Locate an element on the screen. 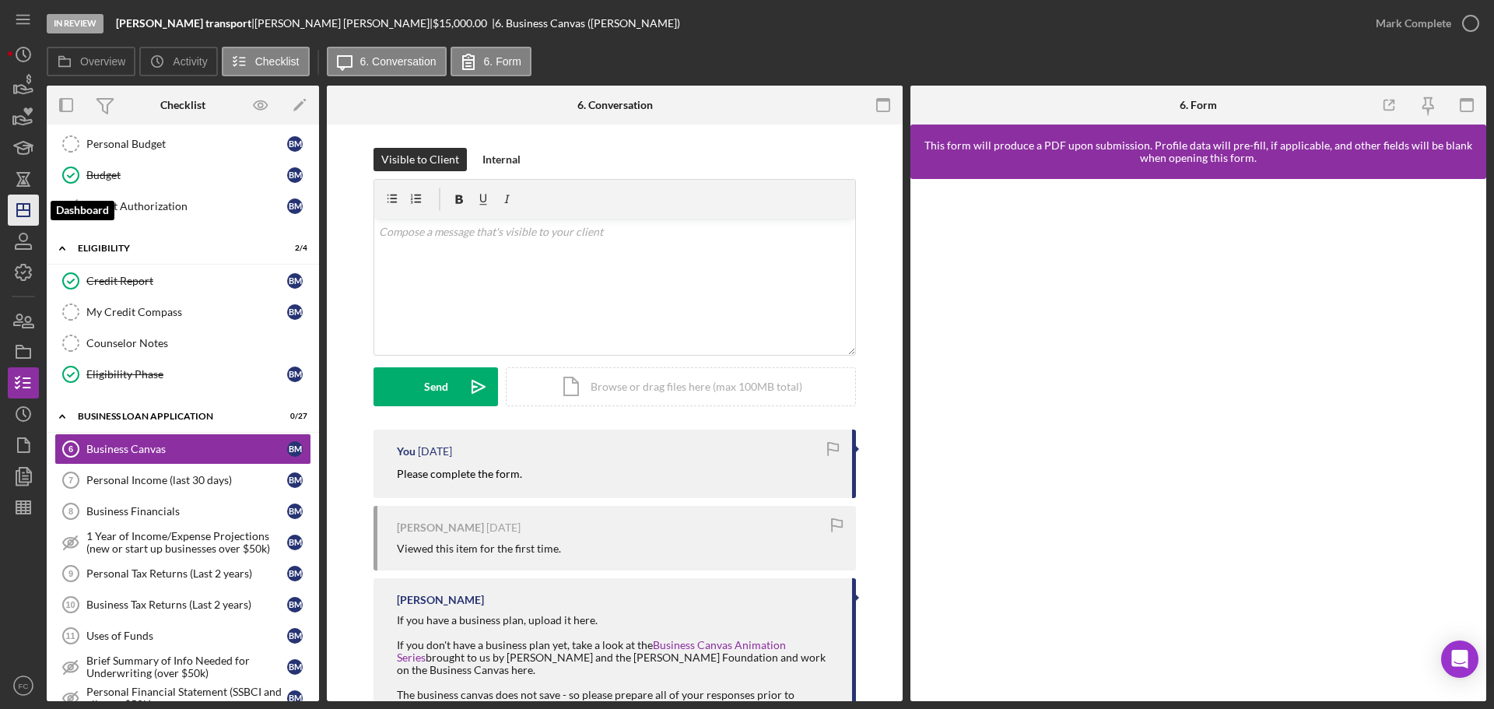  div: Internal is located at coordinates (501, 160).